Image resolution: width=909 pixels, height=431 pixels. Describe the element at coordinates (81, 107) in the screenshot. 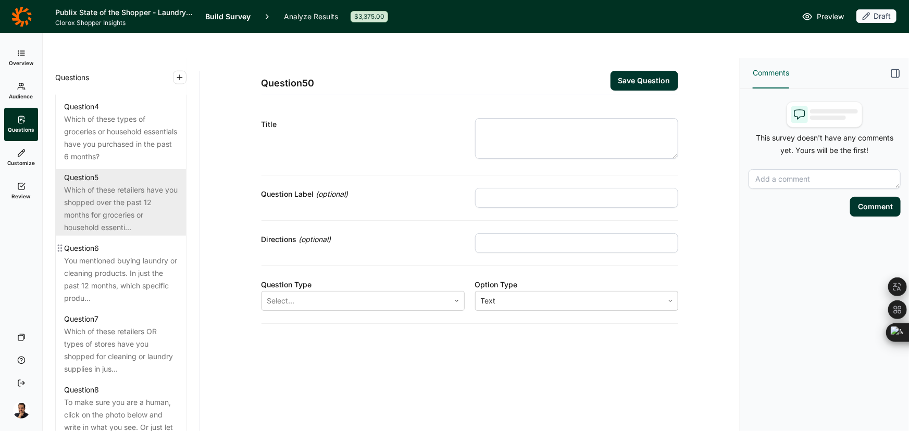

I see `div: Question 4` at that location.